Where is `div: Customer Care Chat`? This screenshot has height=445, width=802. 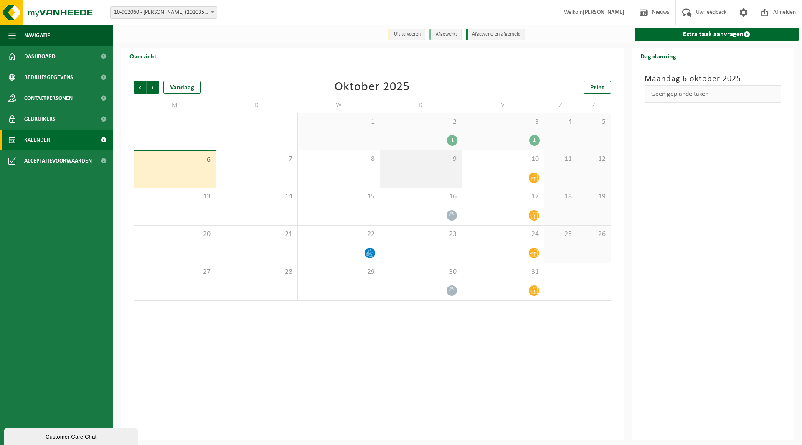
div: Customer Care Chat is located at coordinates (67, 10).